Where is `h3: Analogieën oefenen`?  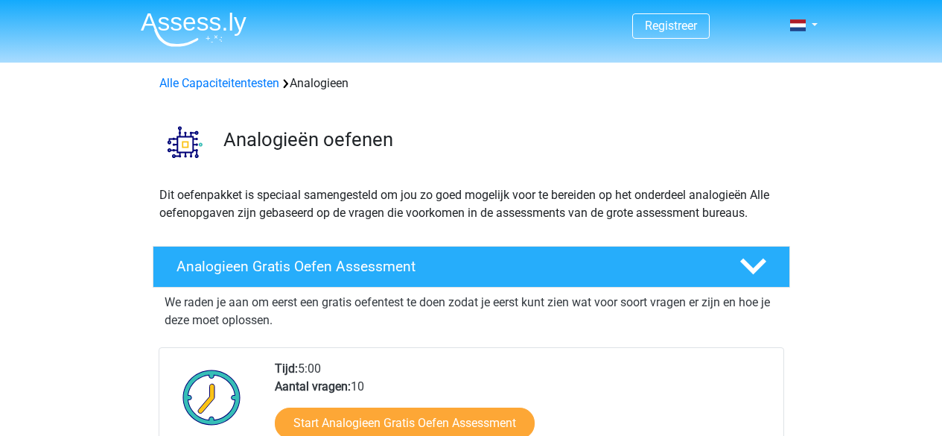 h3: Analogieën oefenen is located at coordinates (501, 139).